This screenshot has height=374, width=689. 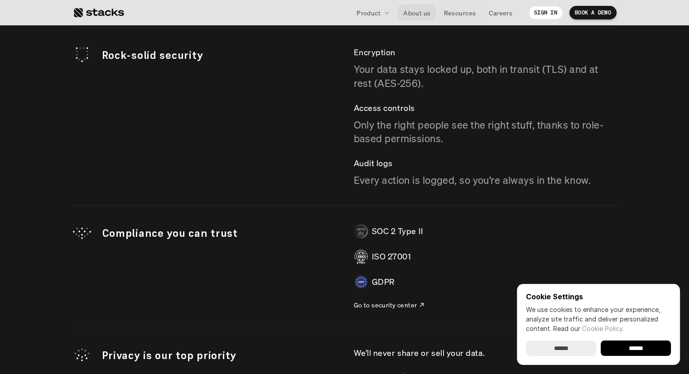 I want to click on p: Product, so click(x=368, y=13).